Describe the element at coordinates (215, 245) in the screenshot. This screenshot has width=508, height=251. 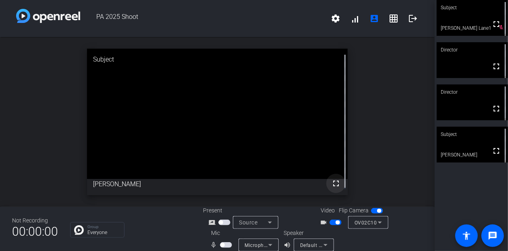
I see `mat-icon: mic_none` at that location.